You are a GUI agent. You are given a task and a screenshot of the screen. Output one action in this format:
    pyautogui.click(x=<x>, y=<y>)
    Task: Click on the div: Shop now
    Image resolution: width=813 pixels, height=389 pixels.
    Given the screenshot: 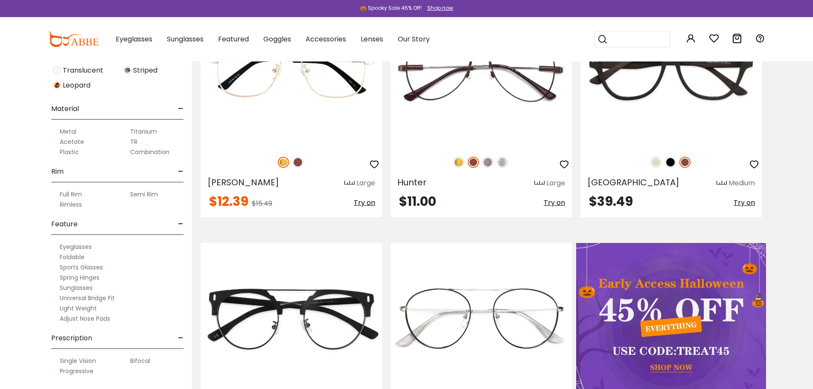 What is the action you would take?
    pyautogui.click(x=440, y=8)
    